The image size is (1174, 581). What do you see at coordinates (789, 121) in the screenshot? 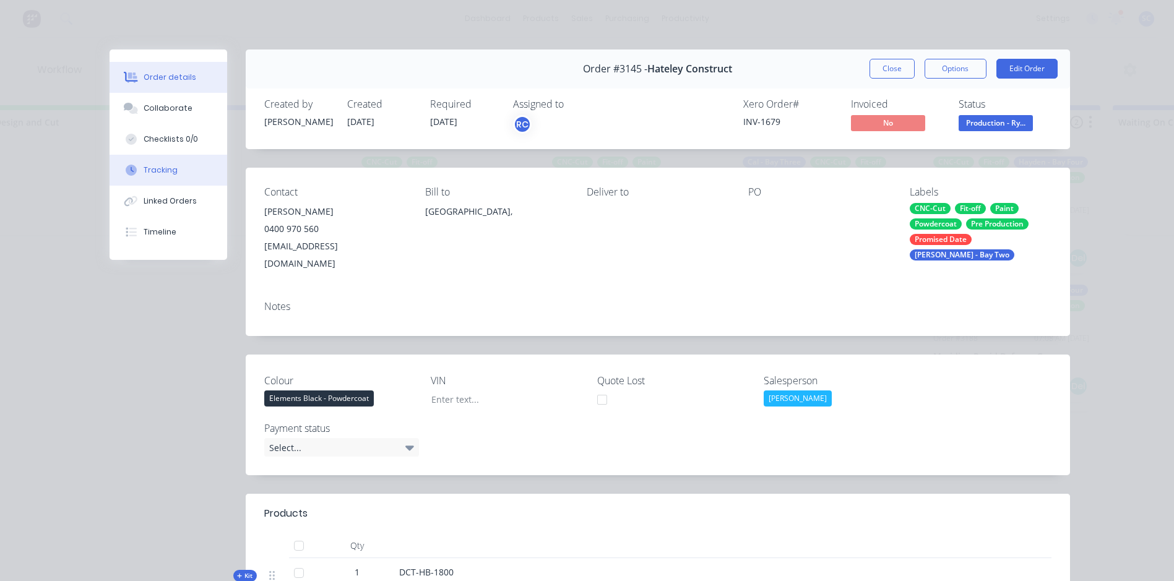
I see `div: INV-1679` at bounding box center [789, 121].